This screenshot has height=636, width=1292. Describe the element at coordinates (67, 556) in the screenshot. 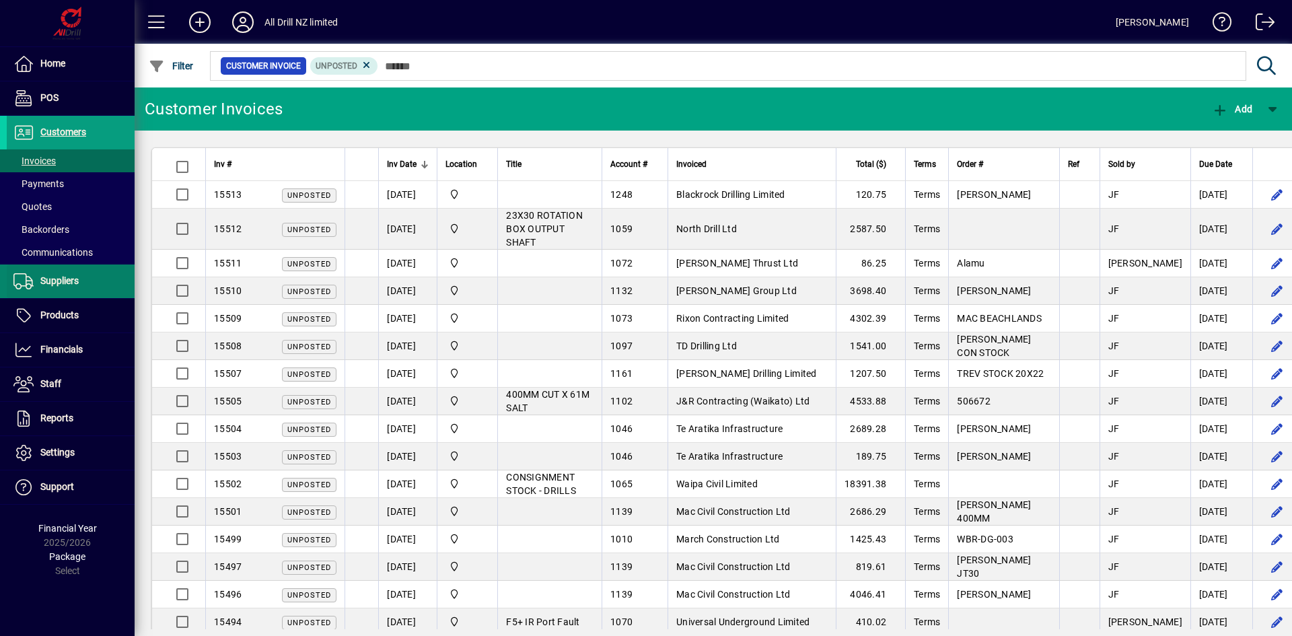

I see `span: Package` at that location.